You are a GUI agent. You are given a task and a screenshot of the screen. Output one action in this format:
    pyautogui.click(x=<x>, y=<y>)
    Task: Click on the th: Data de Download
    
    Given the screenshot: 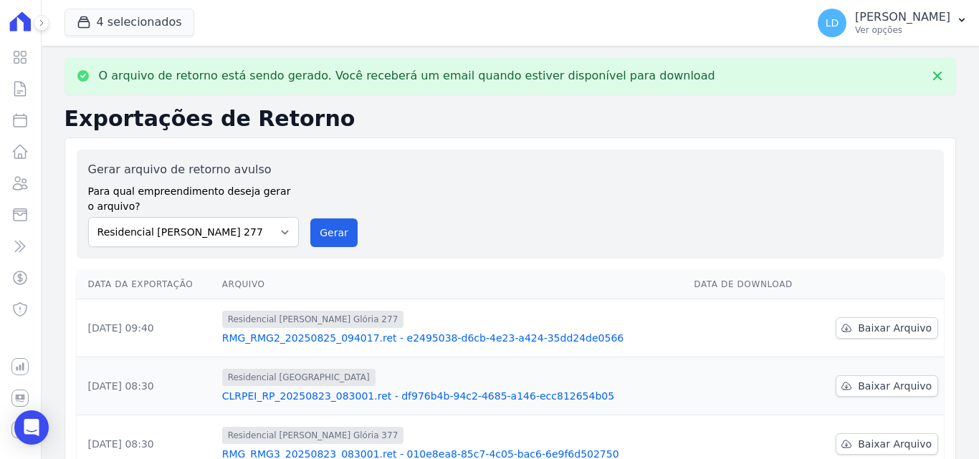 What is the action you would take?
    pyautogui.click(x=751, y=285)
    